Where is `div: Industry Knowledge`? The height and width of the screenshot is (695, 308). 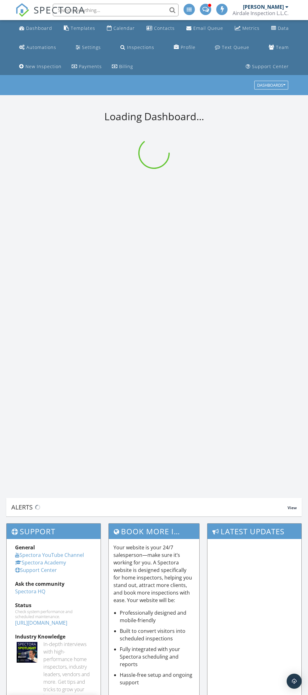
div: Industry Knowledge is located at coordinates (53, 637).